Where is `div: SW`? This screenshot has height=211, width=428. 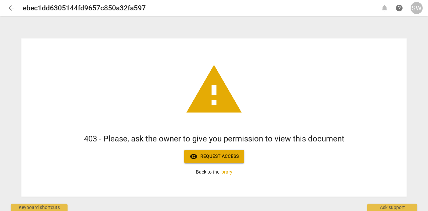 div: SW is located at coordinates (416, 8).